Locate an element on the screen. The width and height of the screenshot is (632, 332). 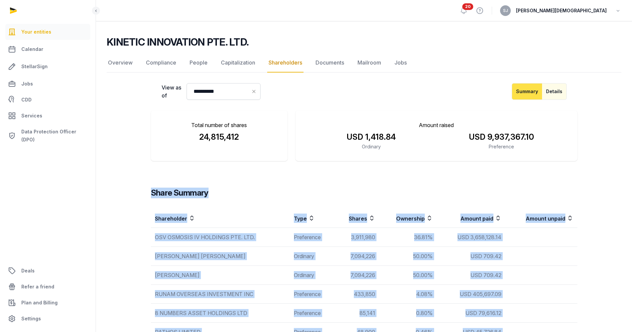
nav: Tabs is located at coordinates (364, 63).